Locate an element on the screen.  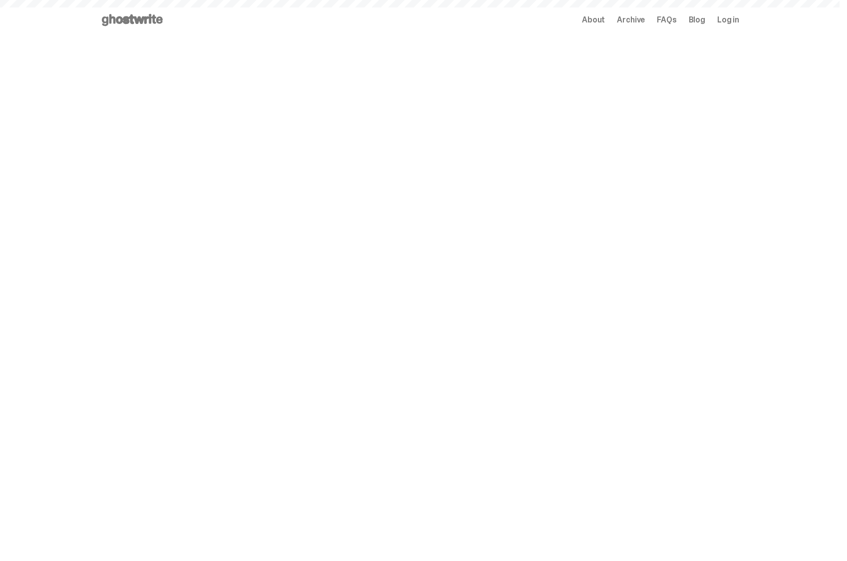
a: About is located at coordinates (593, 20).